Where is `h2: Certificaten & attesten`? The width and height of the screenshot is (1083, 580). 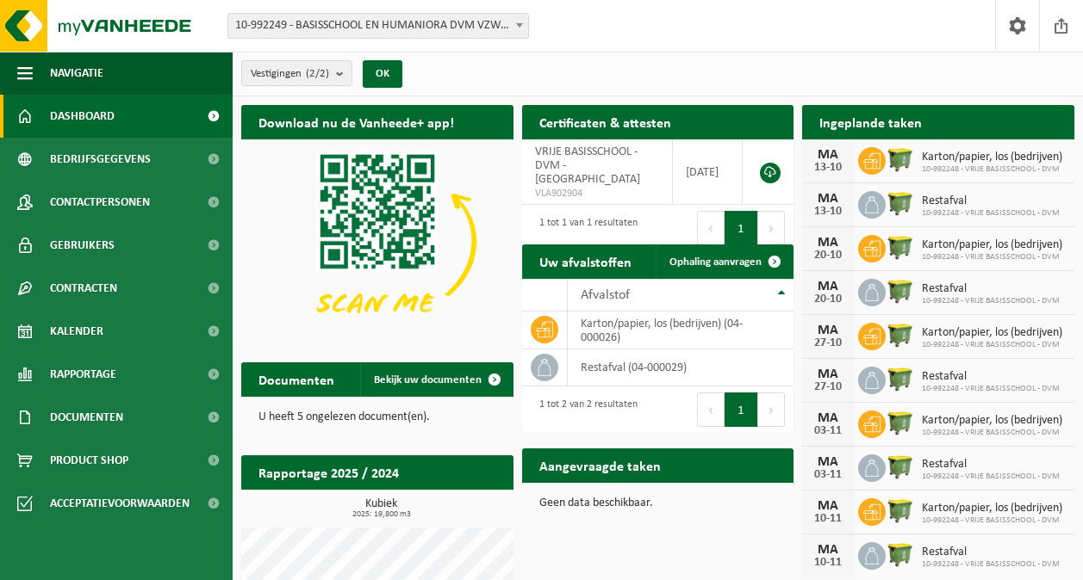 h2: Certificaten & attesten is located at coordinates (605, 121).